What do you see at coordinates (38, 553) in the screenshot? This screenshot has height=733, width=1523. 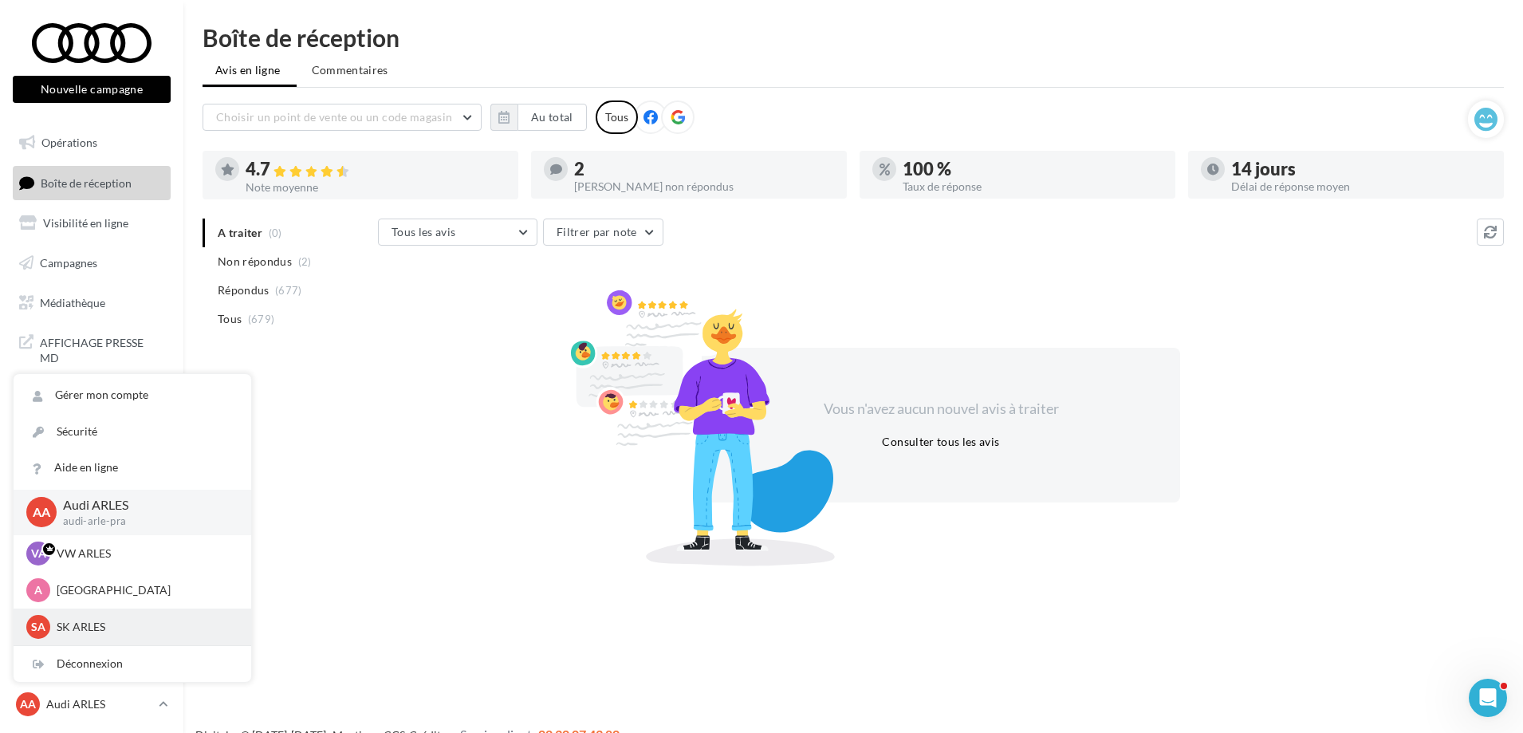 I see `span: VA` at bounding box center [38, 553].